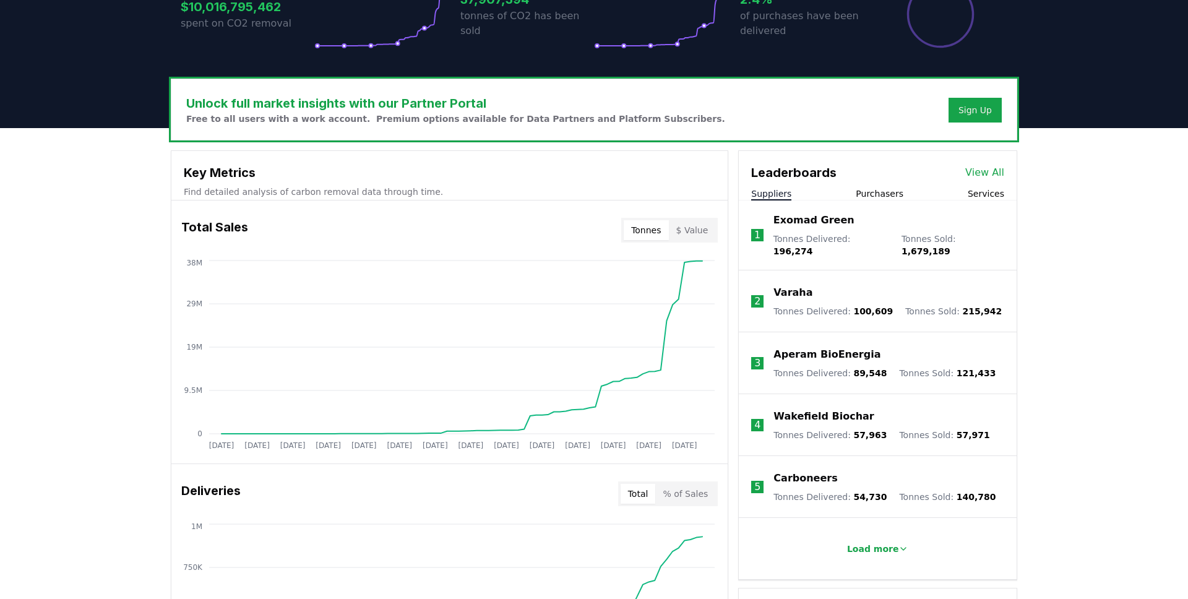 This screenshot has width=1188, height=599. I want to click on p: Exomad Green, so click(814, 220).